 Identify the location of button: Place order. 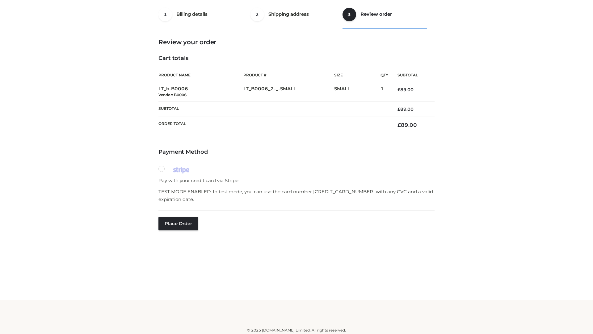
(178, 223).